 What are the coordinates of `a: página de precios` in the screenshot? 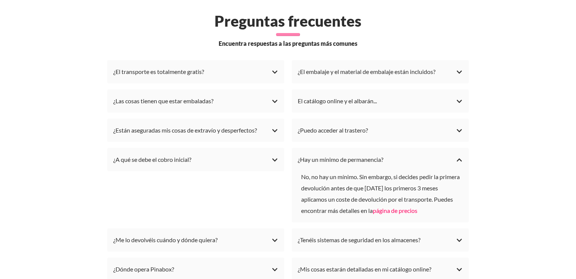 It's located at (395, 210).